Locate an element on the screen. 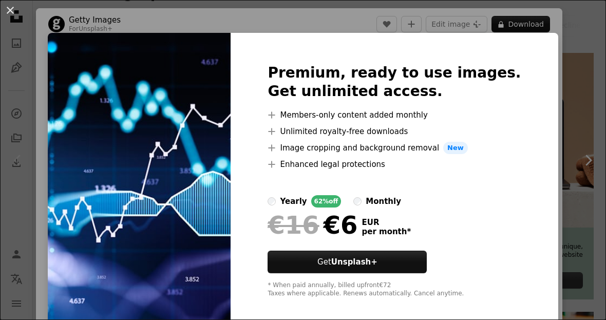  input: yearly62%off is located at coordinates (272, 201).